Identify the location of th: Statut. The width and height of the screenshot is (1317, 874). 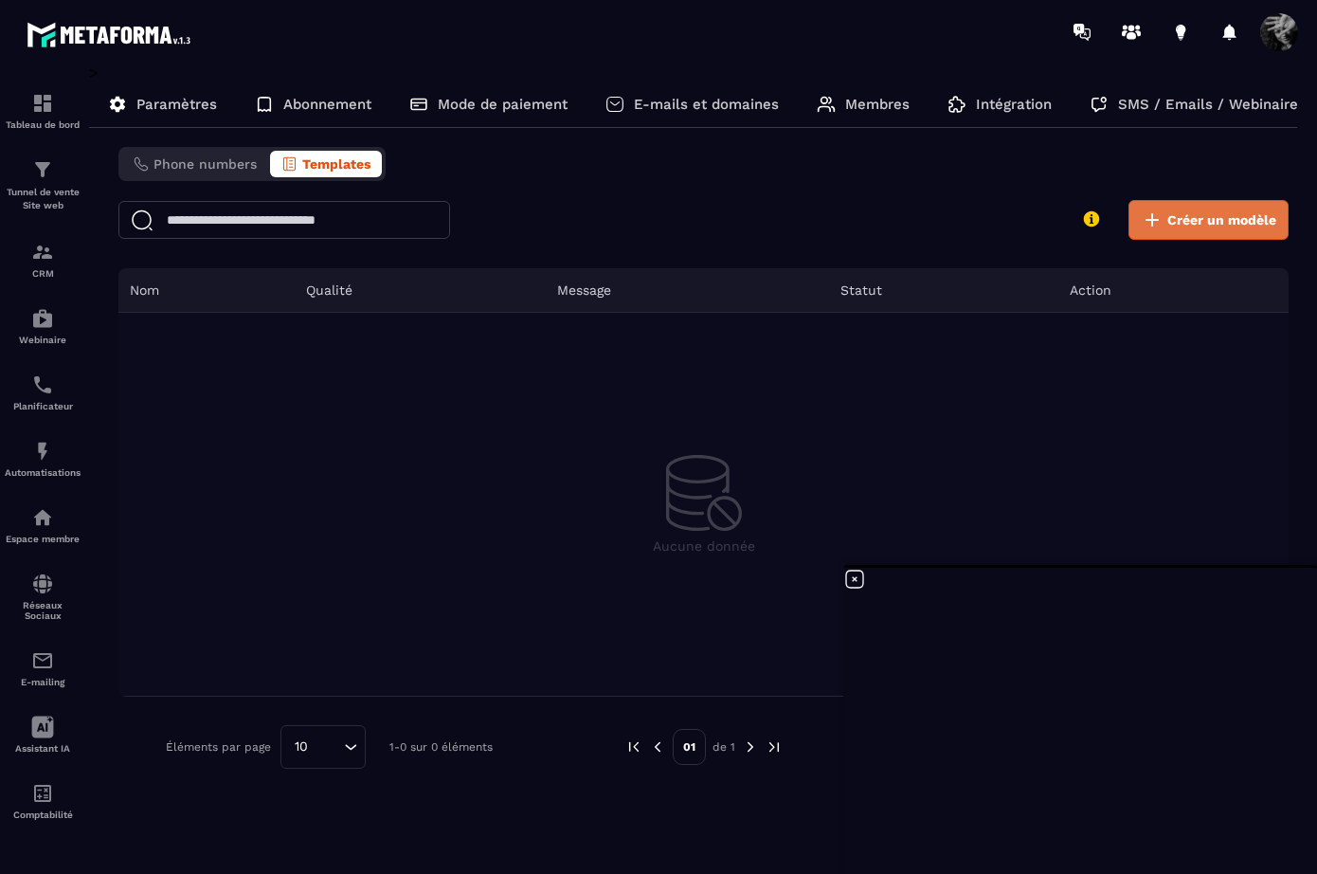
(944, 290).